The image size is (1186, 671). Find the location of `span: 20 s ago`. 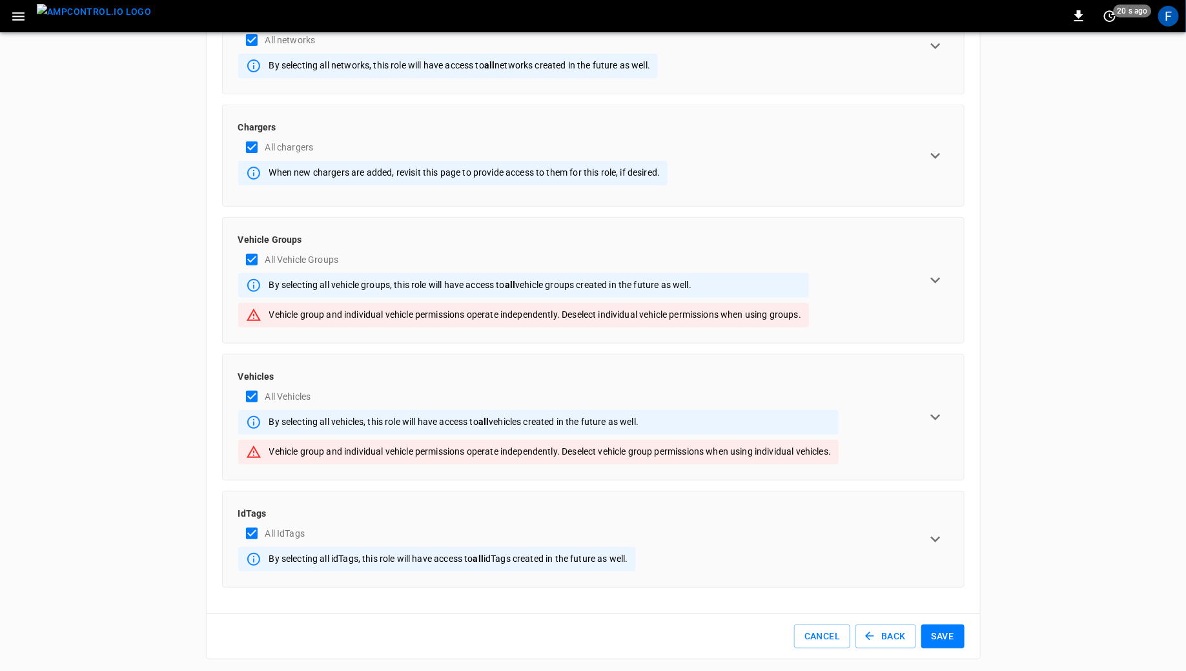

span: 20 s ago is located at coordinates (1133, 11).